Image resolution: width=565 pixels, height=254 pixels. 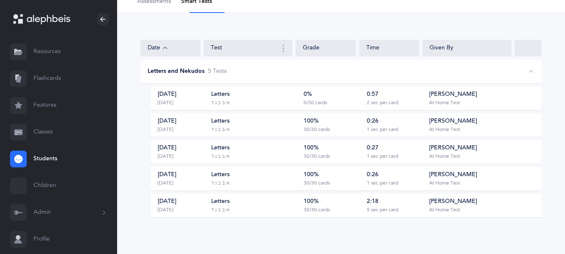 What do you see at coordinates (372, 148) in the screenshot?
I see `div: 0:27` at bounding box center [372, 148].